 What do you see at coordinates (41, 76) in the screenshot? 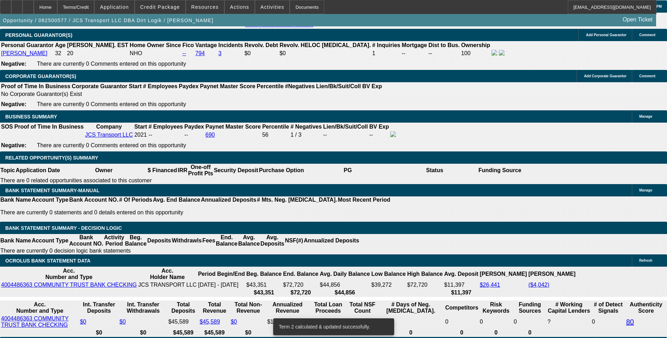
I see `span: CORPORATE GUARANTOR(S)` at bounding box center [41, 76].